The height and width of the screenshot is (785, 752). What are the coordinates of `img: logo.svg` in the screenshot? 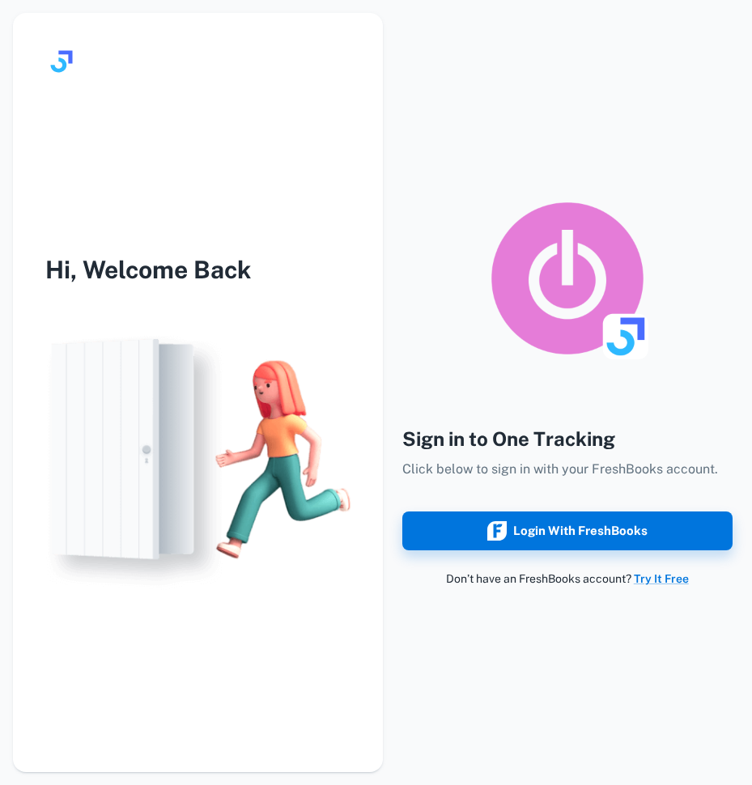 It's located at (61, 61).